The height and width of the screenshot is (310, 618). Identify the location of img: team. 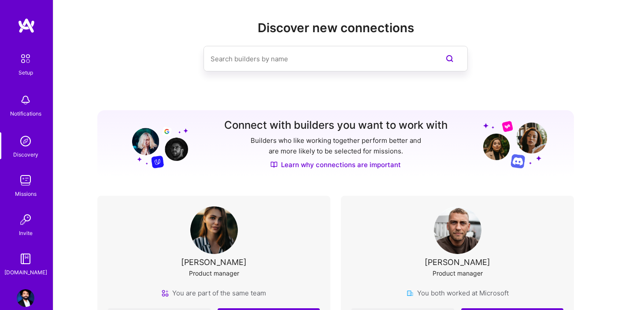
(165, 293).